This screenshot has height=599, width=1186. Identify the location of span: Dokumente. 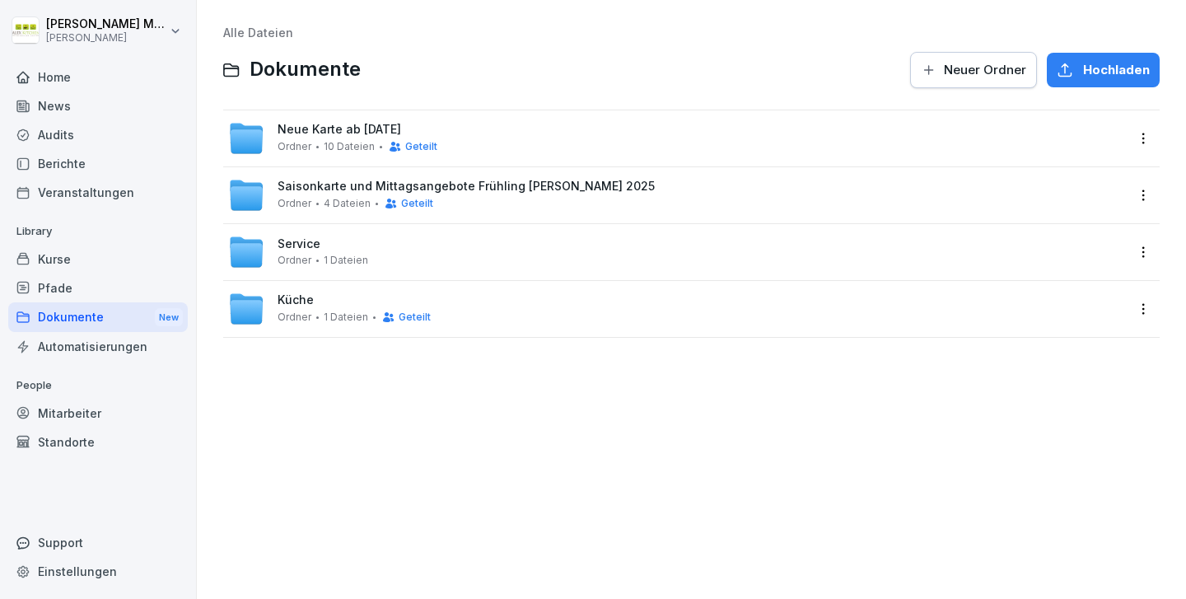
(305, 69).